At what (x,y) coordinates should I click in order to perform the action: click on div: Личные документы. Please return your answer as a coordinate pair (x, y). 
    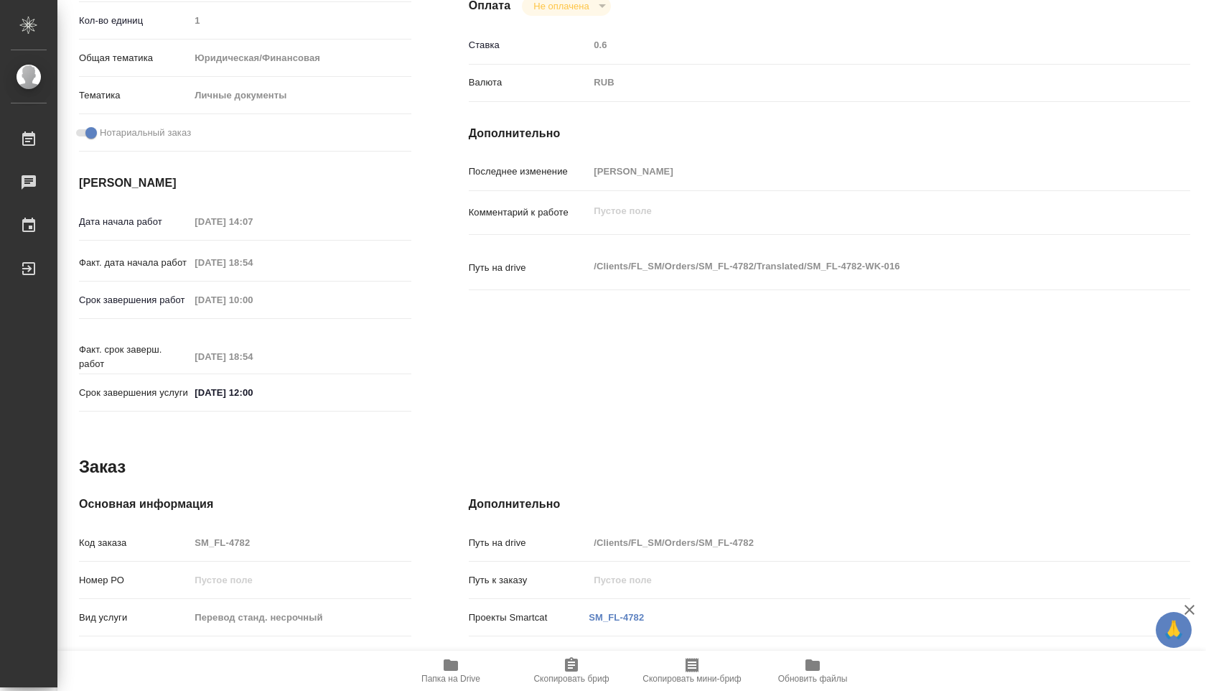
    Looking at the image, I should click on (300, 95).